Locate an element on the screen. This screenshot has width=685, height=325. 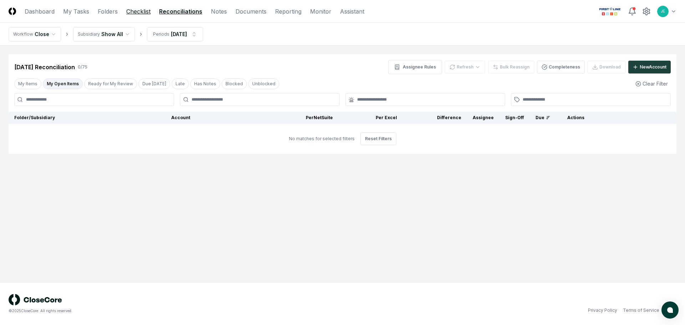
a: Notes is located at coordinates (219, 11).